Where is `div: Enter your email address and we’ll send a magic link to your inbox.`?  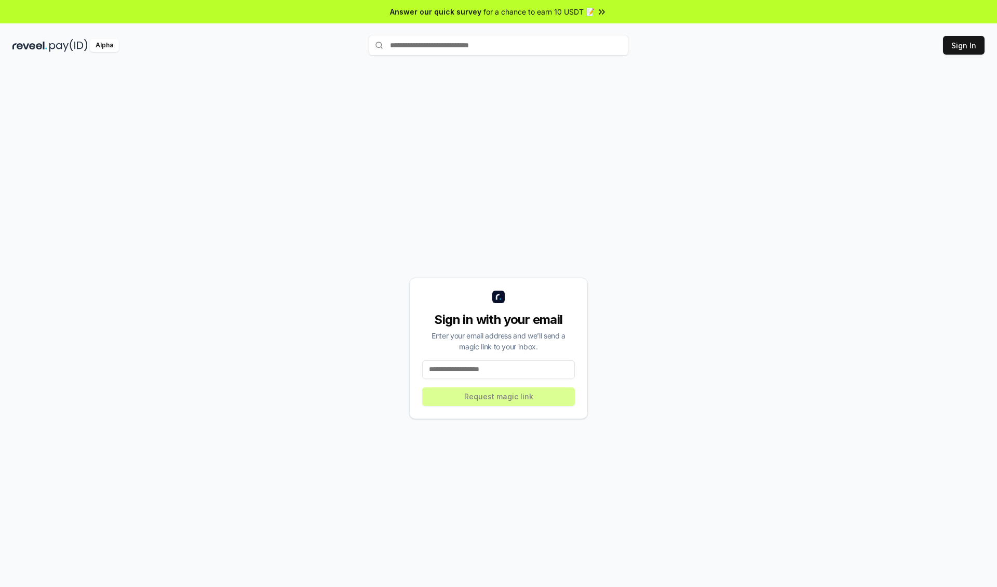
div: Enter your email address and we’ll send a magic link to your inbox. is located at coordinates (499, 341).